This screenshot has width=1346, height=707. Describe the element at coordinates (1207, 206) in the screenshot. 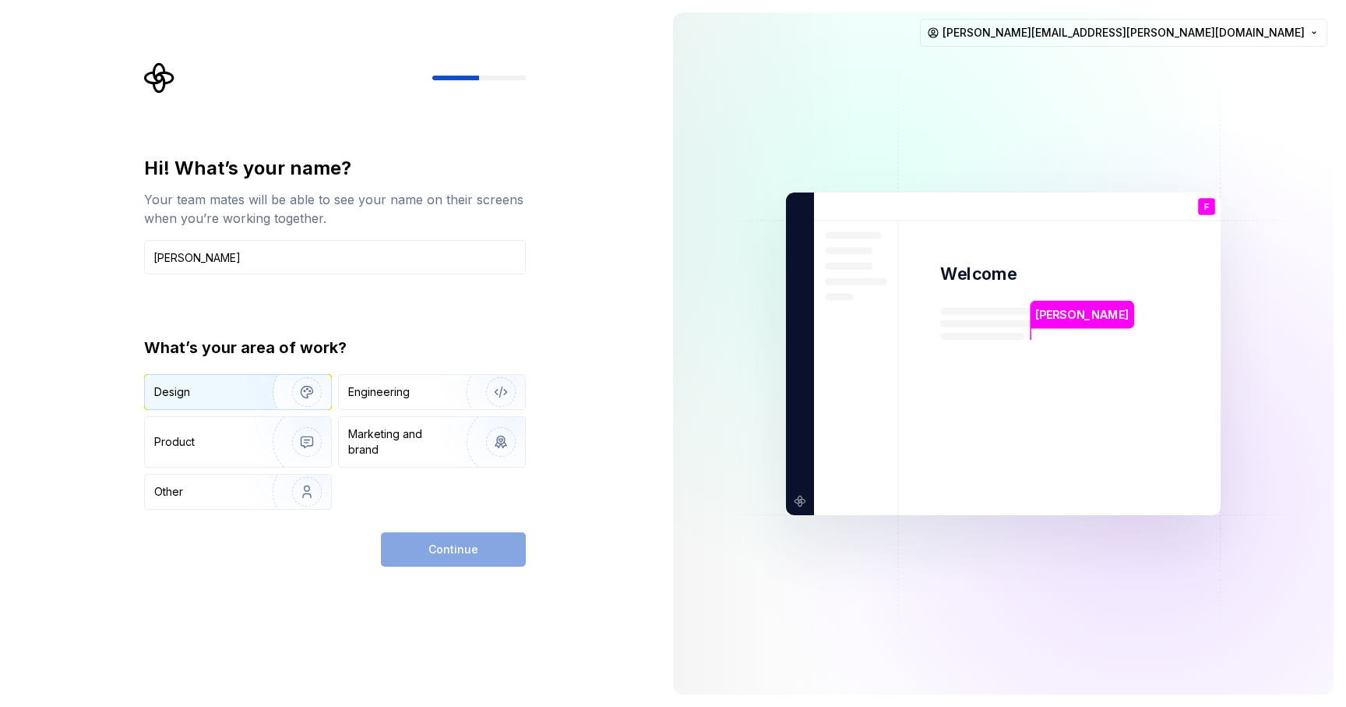

I see `p: F` at that location.